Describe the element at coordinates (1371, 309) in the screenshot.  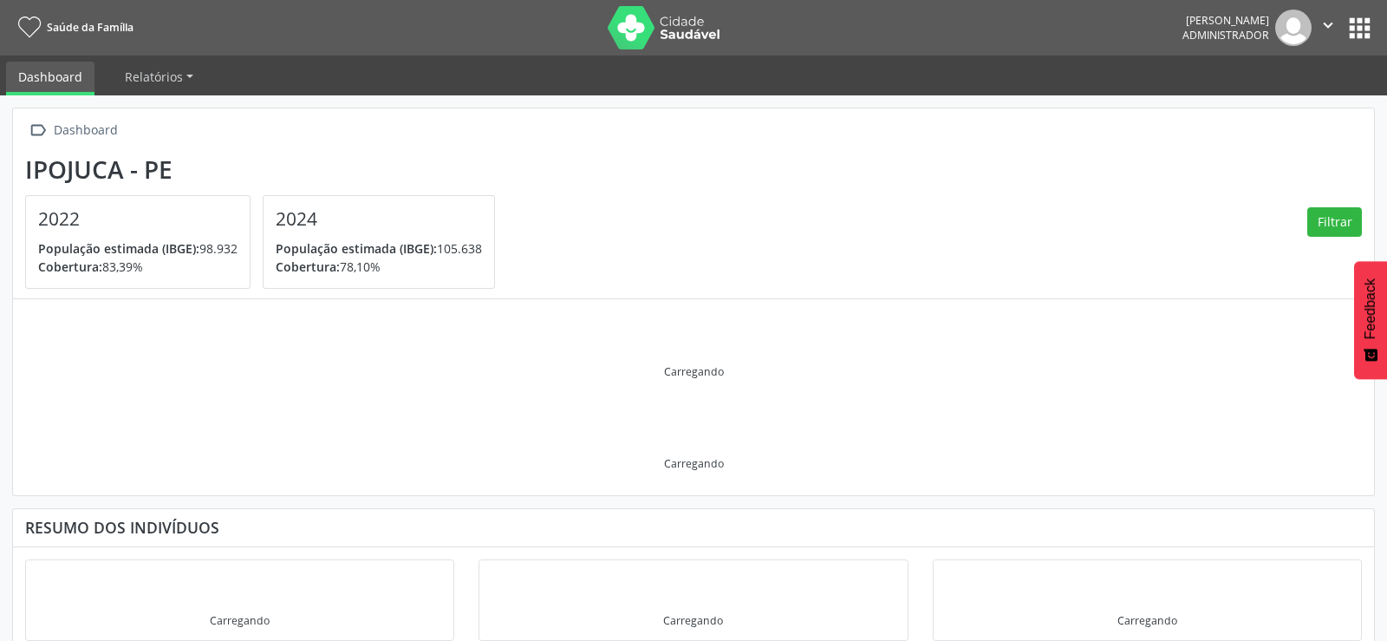
I see `span: Feedback` at that location.